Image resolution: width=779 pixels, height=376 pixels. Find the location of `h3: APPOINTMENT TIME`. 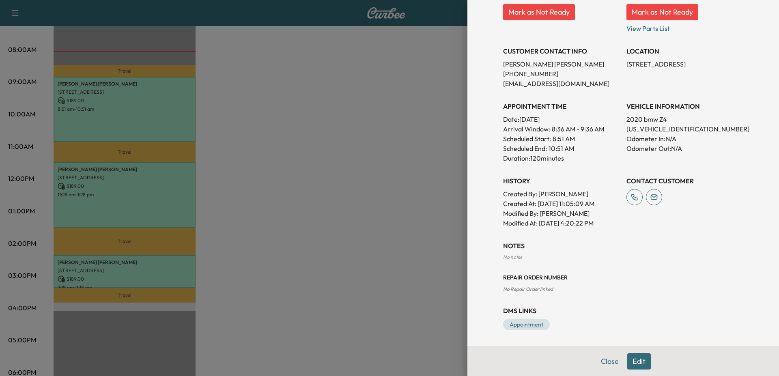

h3: APPOINTMENT TIME is located at coordinates (562, 106).